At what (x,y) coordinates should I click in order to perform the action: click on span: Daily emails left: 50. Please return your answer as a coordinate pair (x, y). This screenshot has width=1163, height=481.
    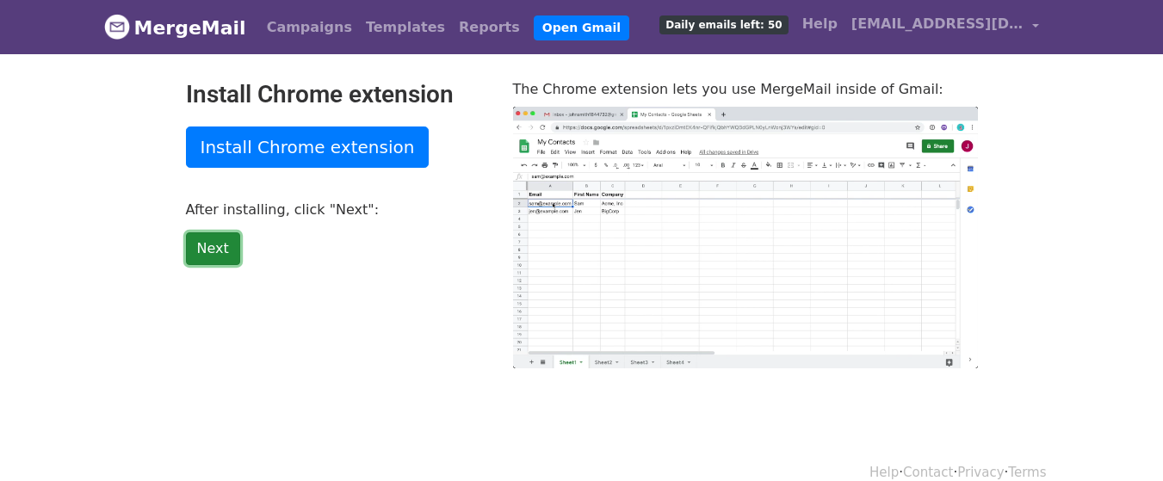
    Looking at the image, I should click on (723, 25).